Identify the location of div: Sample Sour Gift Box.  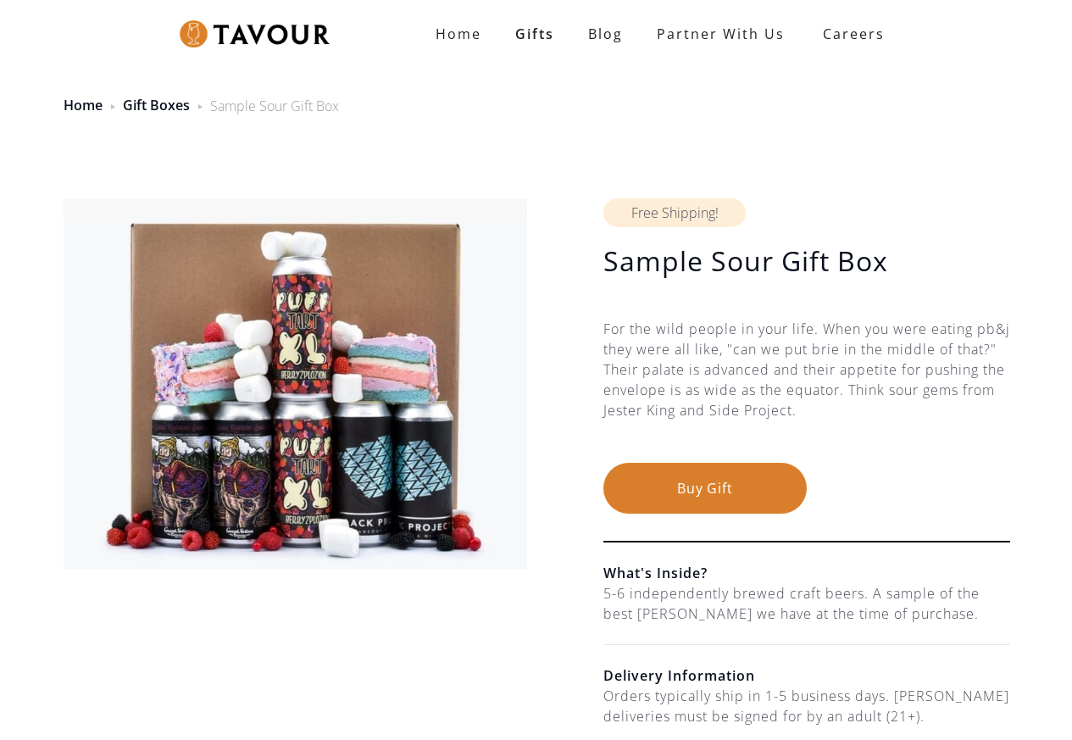
(275, 106).